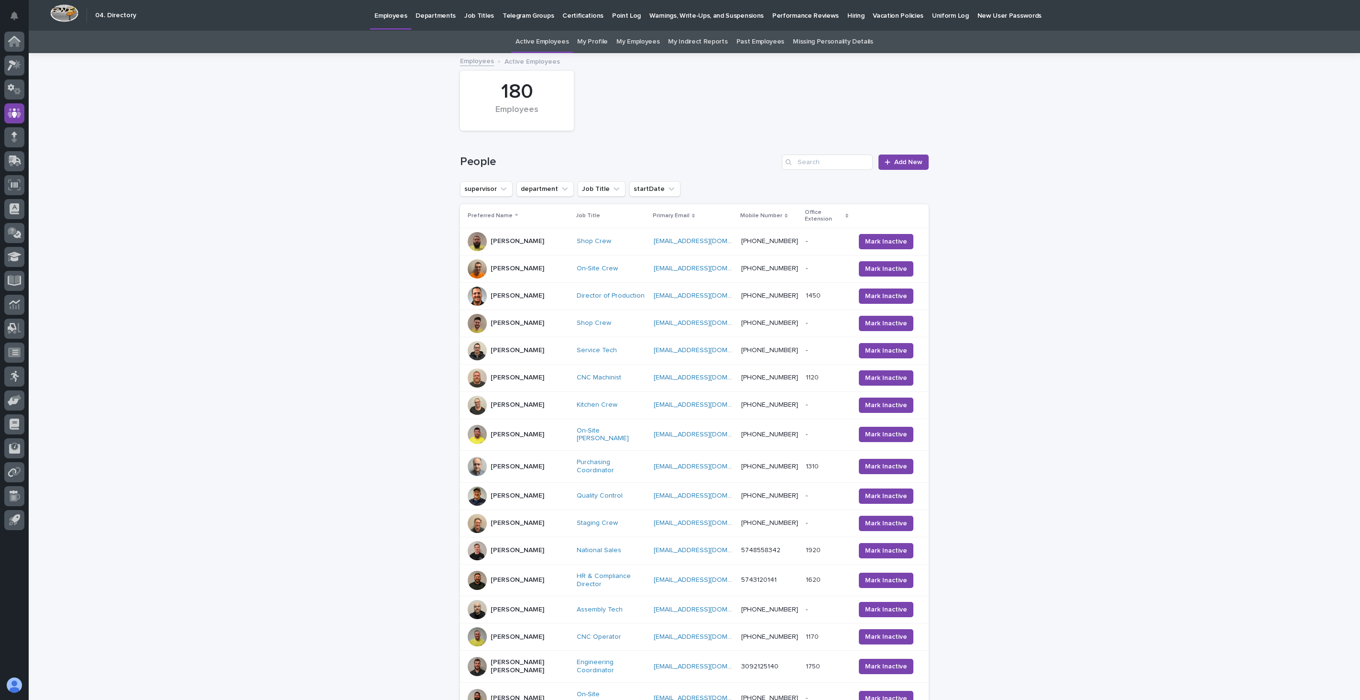 The height and width of the screenshot is (700, 1360). Describe the element at coordinates (542, 42) in the screenshot. I see `a: Active Employees` at that location.